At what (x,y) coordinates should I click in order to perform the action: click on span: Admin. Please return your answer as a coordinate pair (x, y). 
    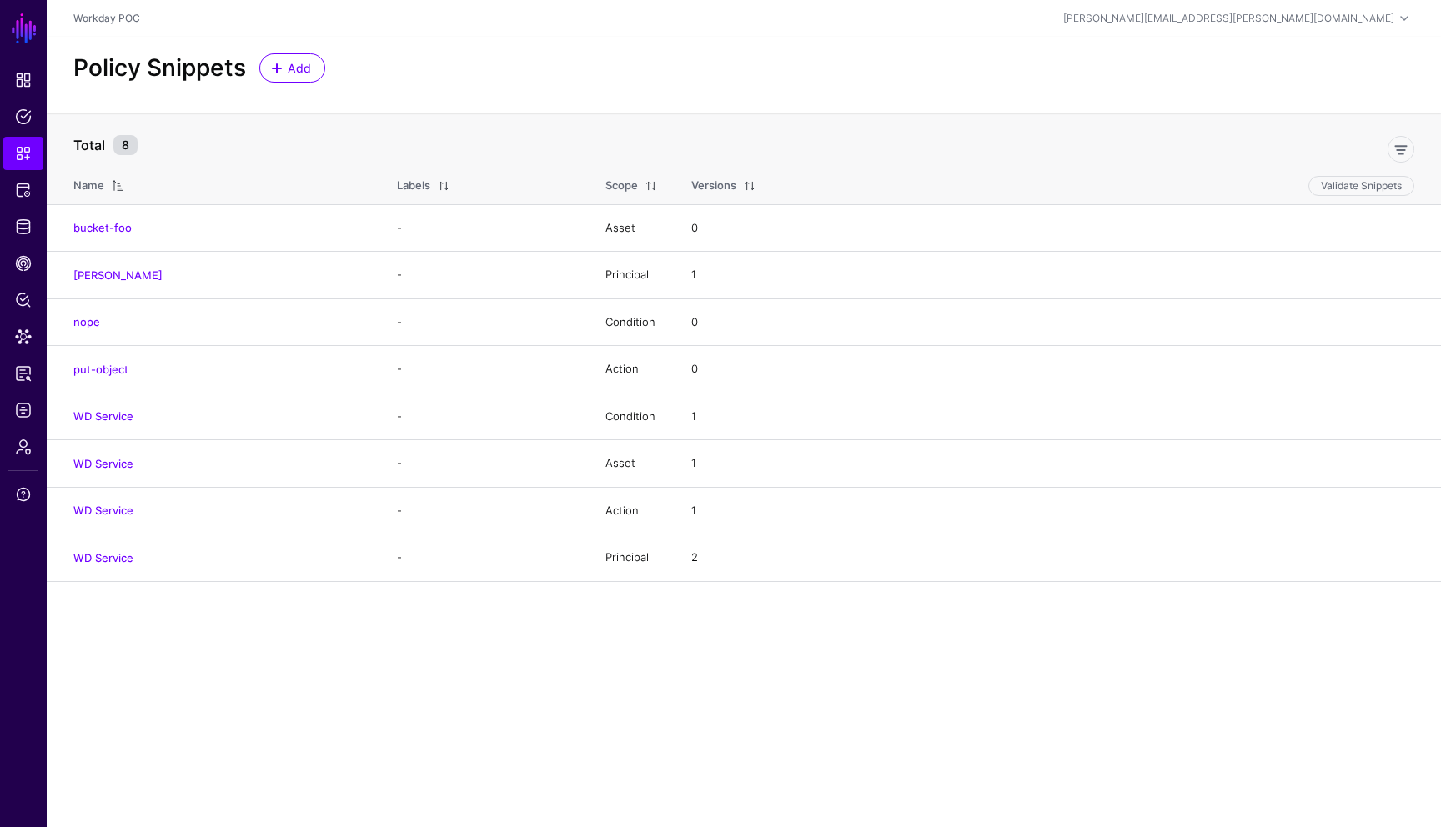
    Looking at the image, I should click on (23, 447).